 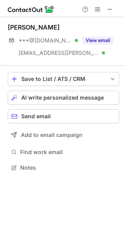 What do you see at coordinates (31, 9) in the screenshot?
I see `img: ContactOut v5.3.10` at bounding box center [31, 9].